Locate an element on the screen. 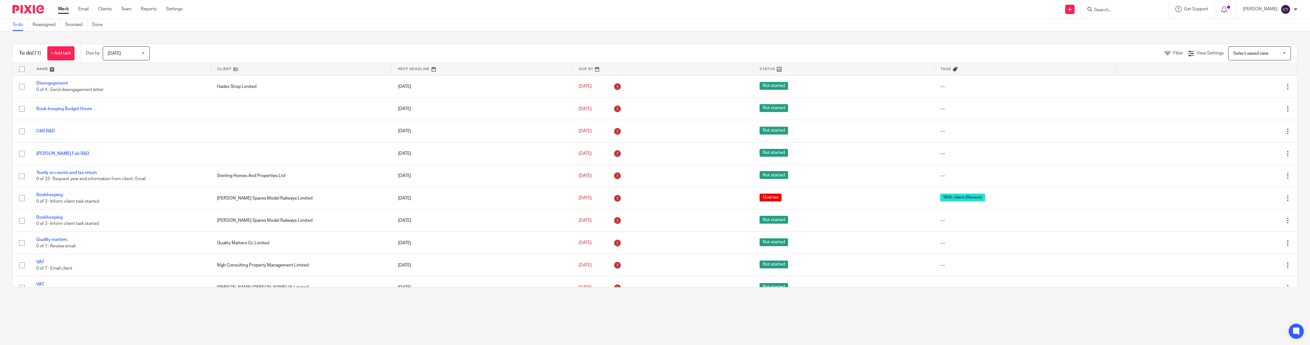  span: Tags is located at coordinates (946, 69).